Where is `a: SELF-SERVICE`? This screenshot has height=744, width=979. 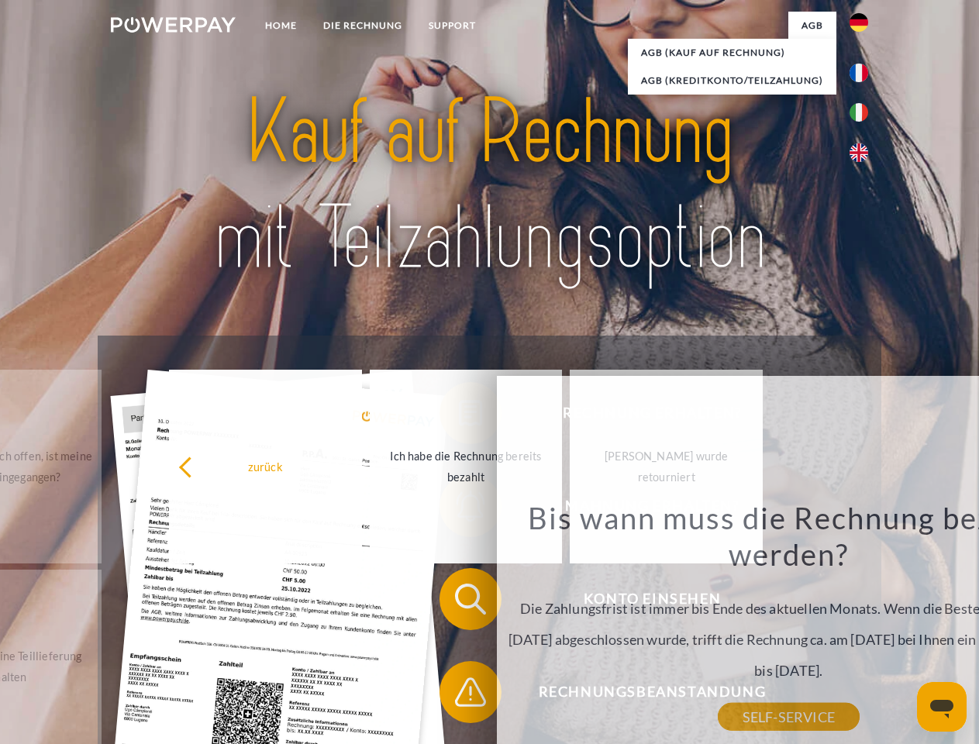 a: SELF-SERVICE is located at coordinates (788, 717).